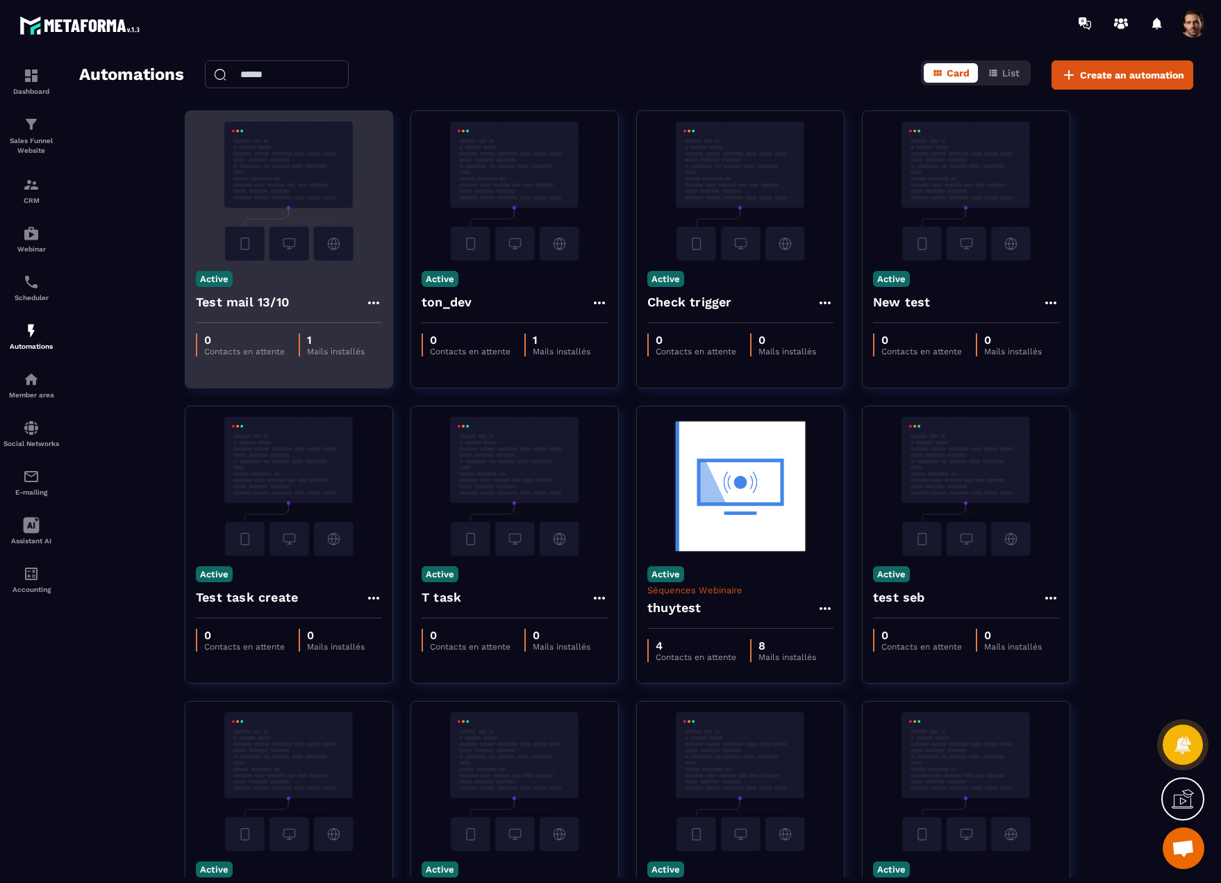 The width and height of the screenshot is (1221, 883). Describe the element at coordinates (31, 579) in the screenshot. I see `a: accountantaccountantAccounting` at that location.